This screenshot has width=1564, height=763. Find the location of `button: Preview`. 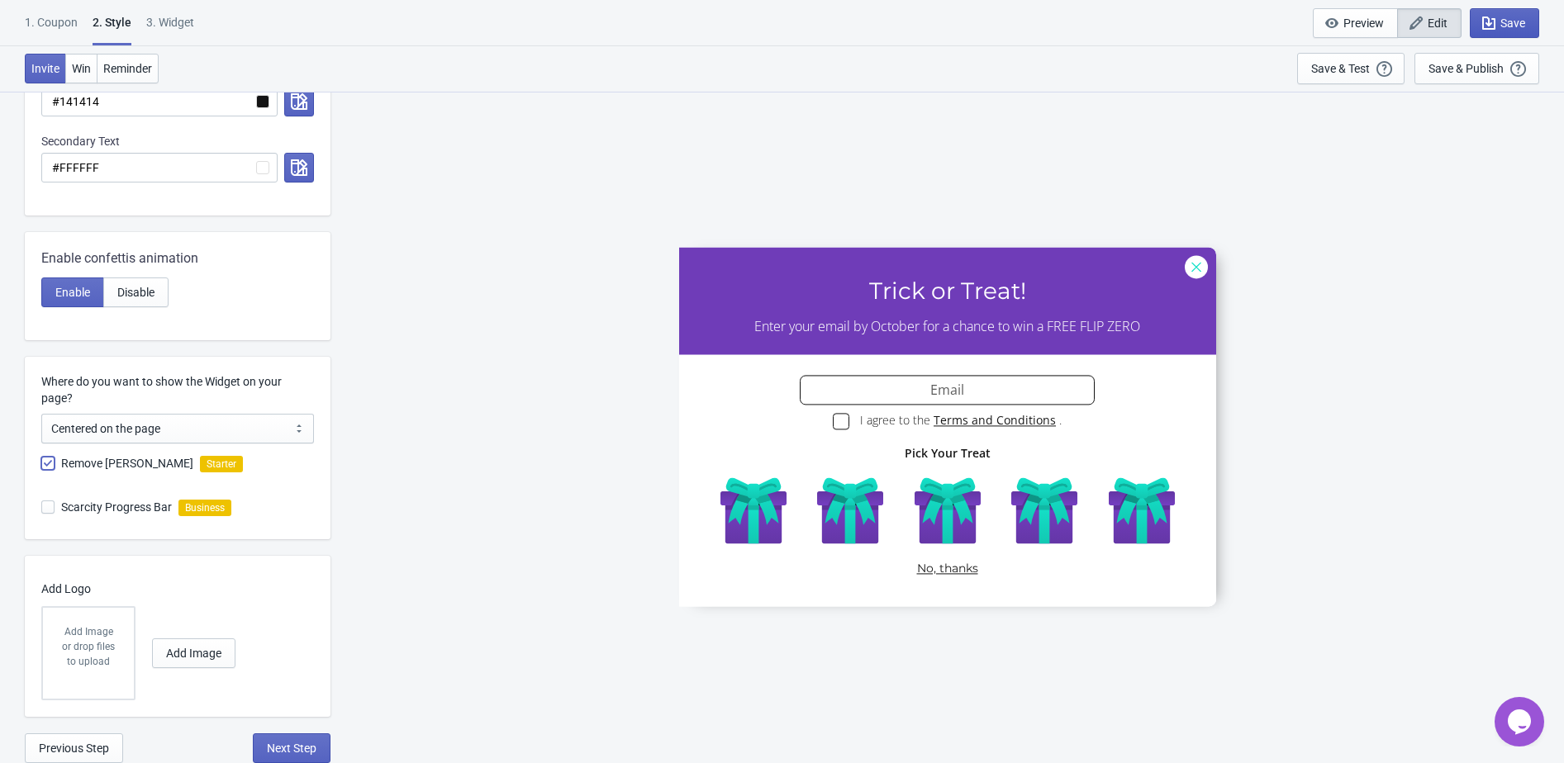

button: Preview is located at coordinates (1355, 23).